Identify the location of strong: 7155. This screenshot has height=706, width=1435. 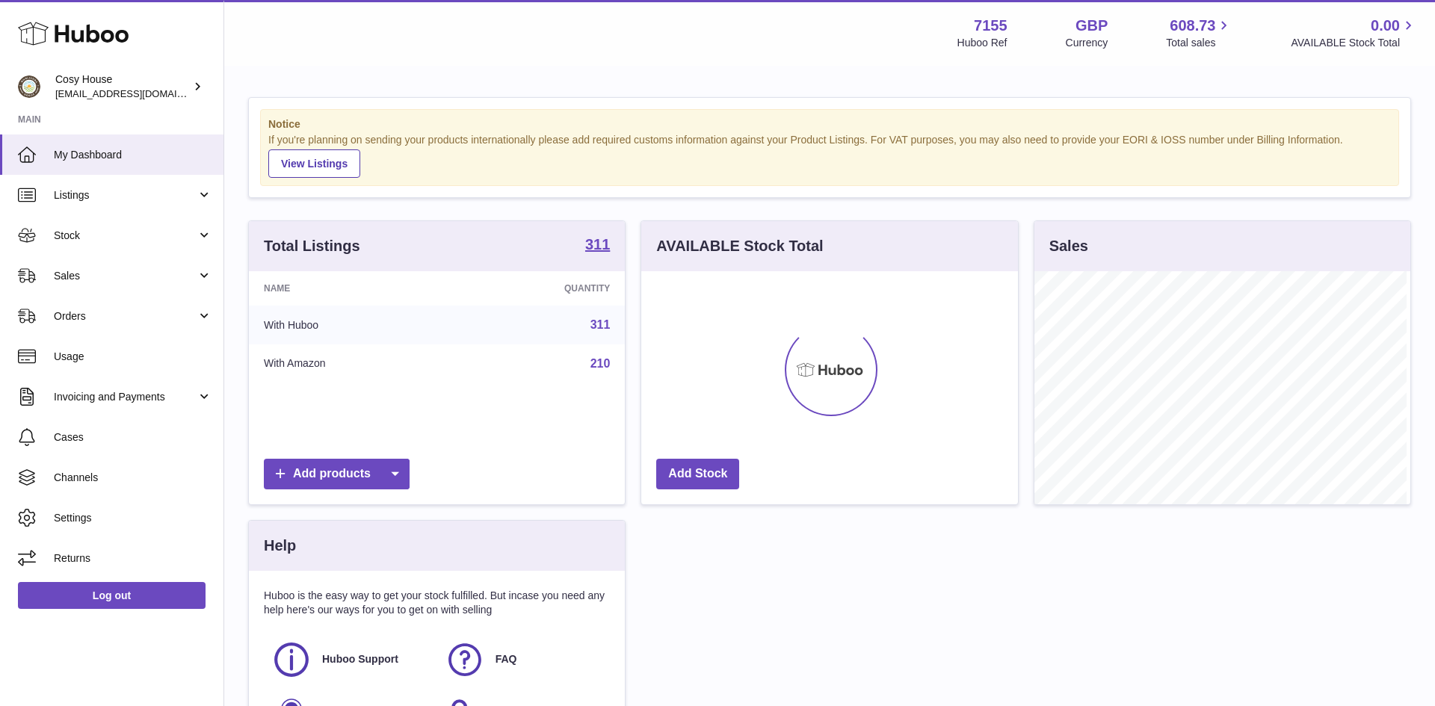
(990, 25).